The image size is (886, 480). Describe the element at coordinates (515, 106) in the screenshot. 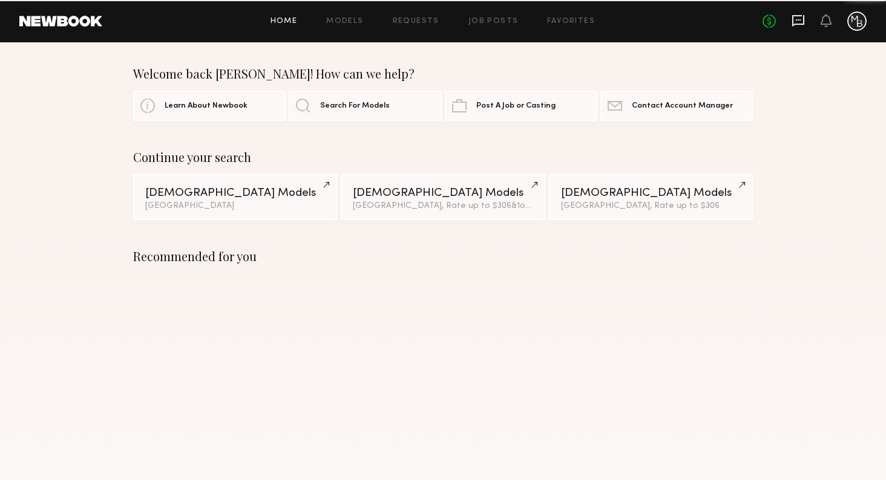

I see `span: Post A Job or Casting` at that location.